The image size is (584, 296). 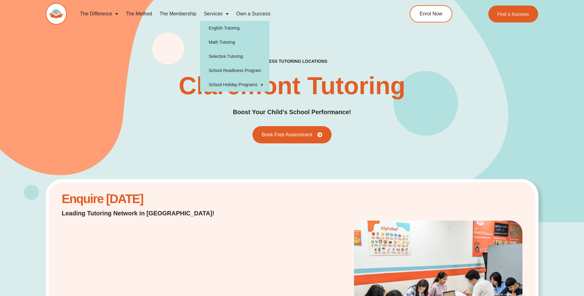 What do you see at coordinates (235, 42) in the screenshot?
I see `a: Math Tutoring` at bounding box center [235, 42].